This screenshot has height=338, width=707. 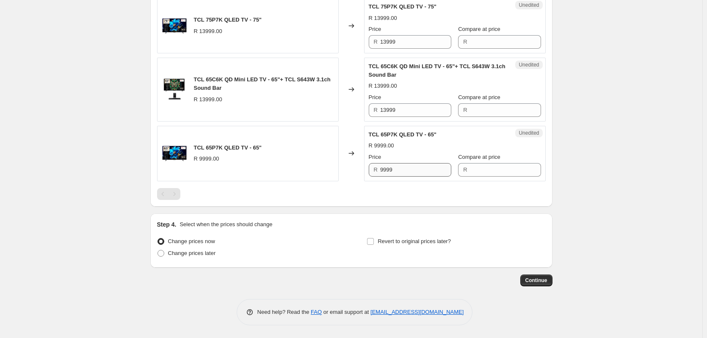 I want to click on a: FAQ, so click(x=316, y=311).